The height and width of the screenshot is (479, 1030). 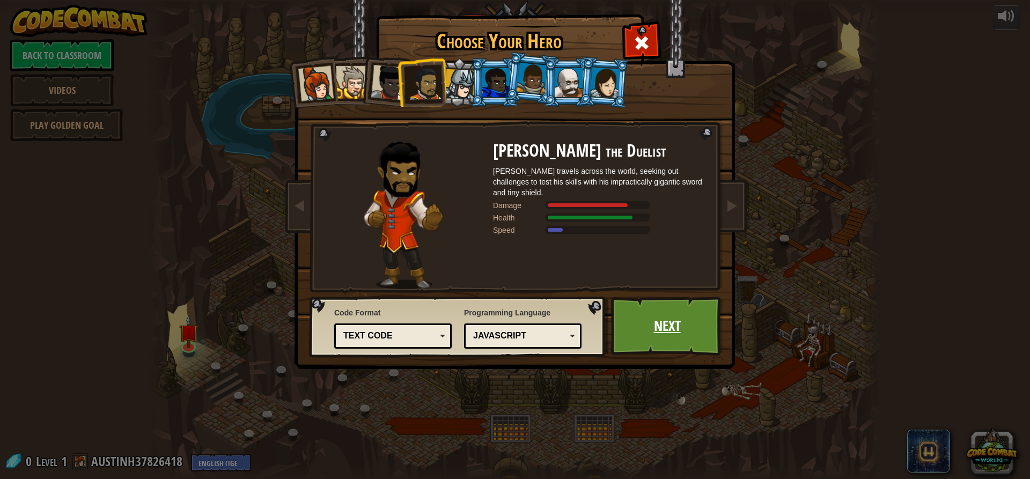 What do you see at coordinates (600, 230) in the screenshot?
I see `div: Moves at 6 meters per second.` at bounding box center [600, 230].